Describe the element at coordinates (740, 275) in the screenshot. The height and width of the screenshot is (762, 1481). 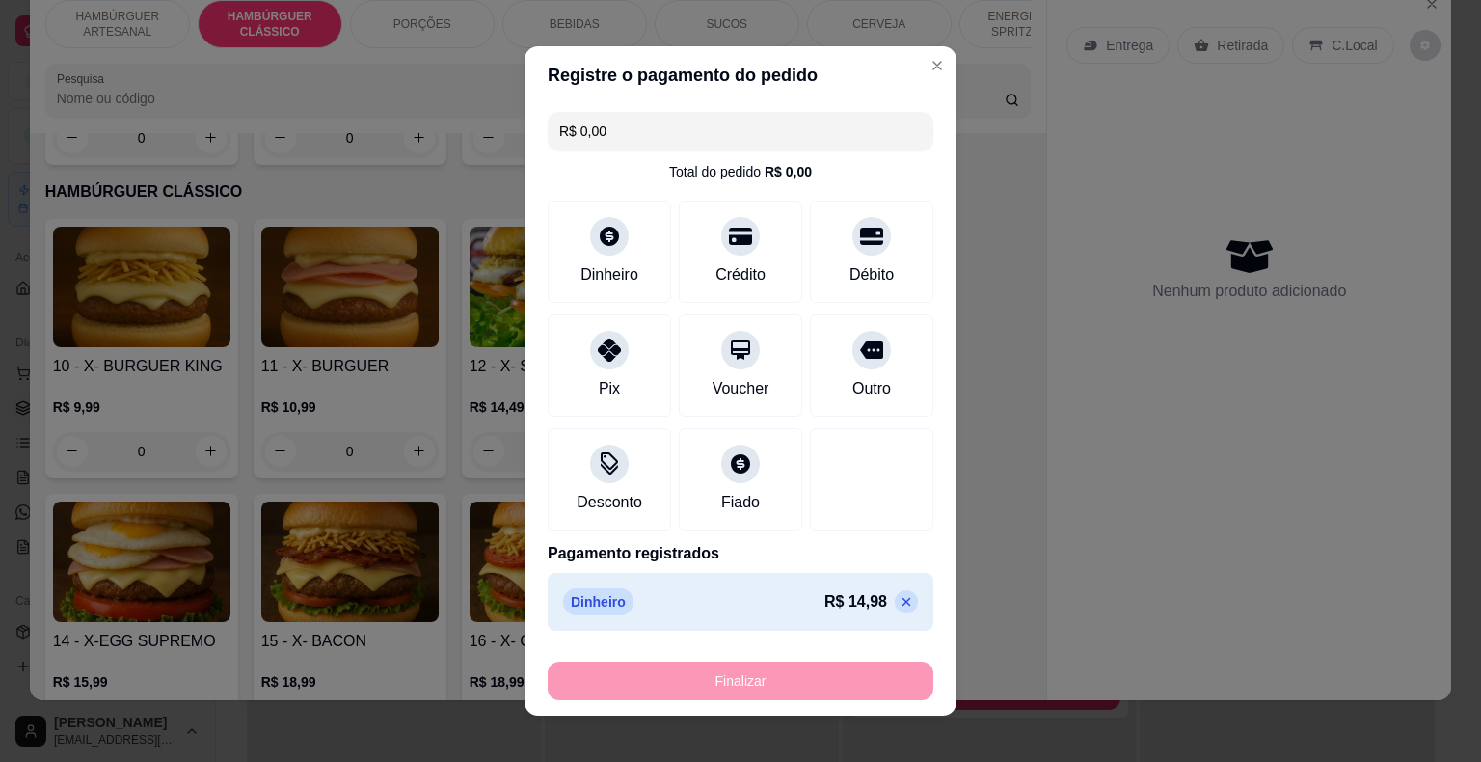
I see `div: Crédito` at that location.